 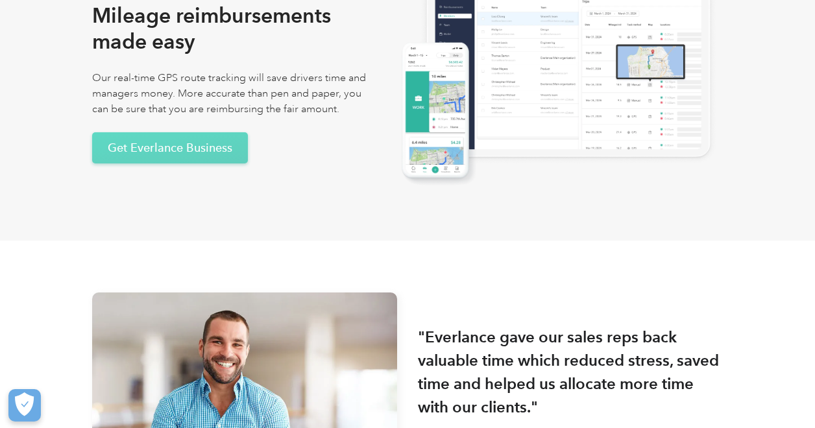 What do you see at coordinates (230, 29) in the screenshot?
I see `h2: Mileage reimbursements made easy` at bounding box center [230, 29].